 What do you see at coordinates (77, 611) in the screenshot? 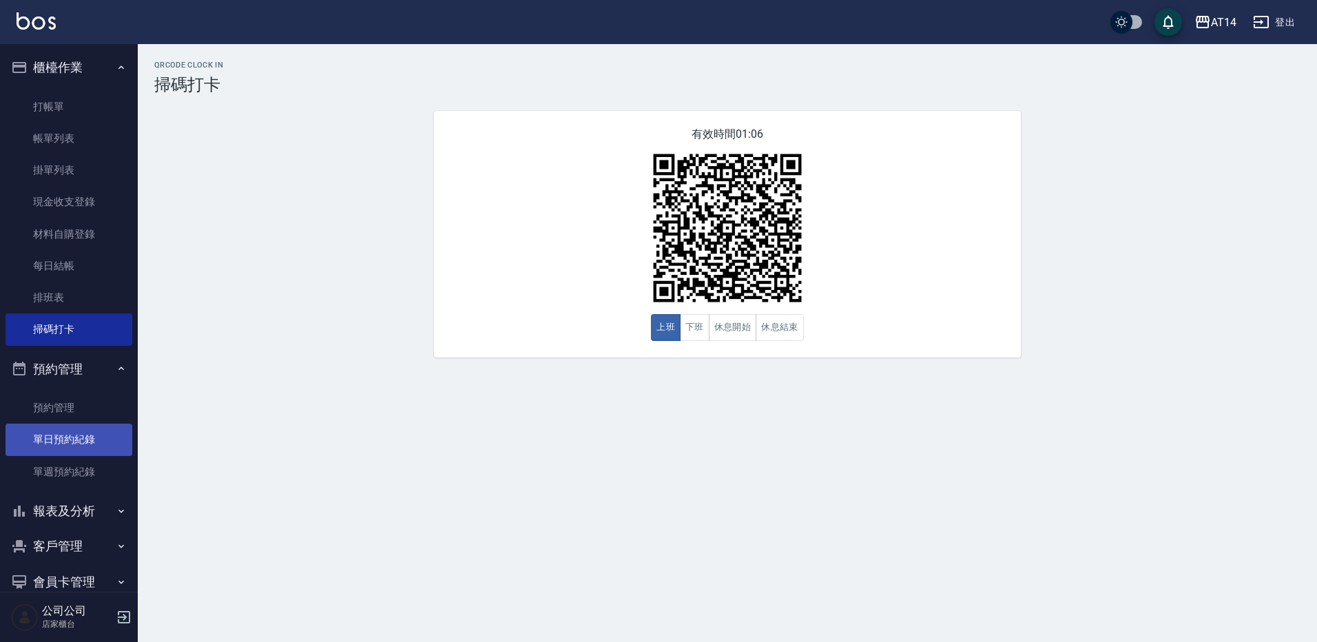
I see `h5: 公司公司` at bounding box center [77, 611].